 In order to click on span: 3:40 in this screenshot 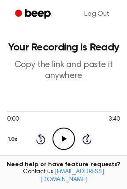, I will do `click(114, 120)`.